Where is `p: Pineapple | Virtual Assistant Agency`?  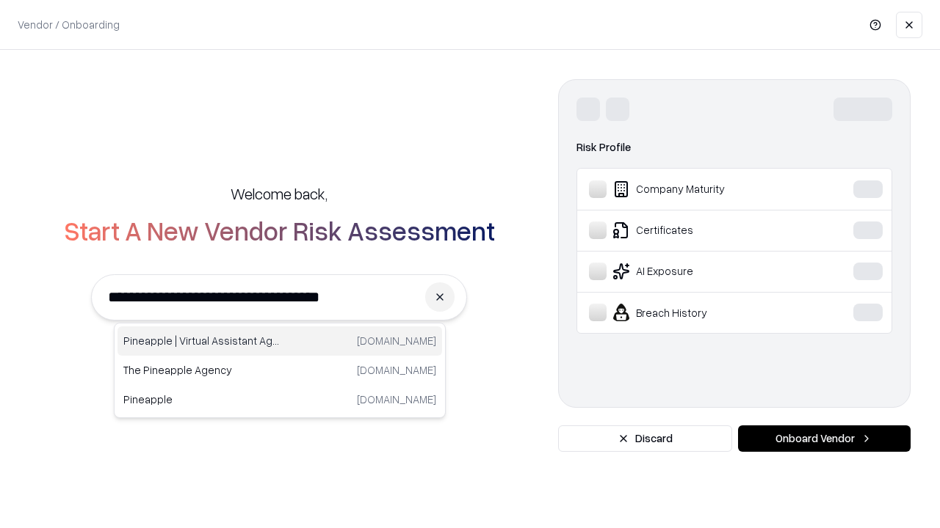
p: Pineapple | Virtual Assistant Agency is located at coordinates (201, 341).